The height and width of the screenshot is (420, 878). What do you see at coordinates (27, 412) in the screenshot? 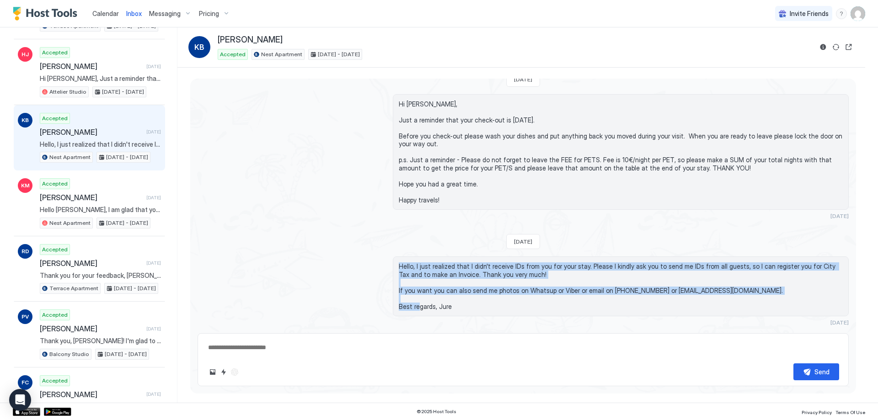
I see `a: App Store` at bounding box center [27, 412].